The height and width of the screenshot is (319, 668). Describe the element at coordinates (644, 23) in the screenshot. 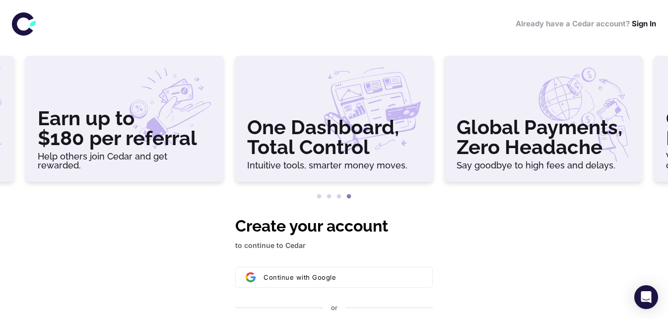

I see `a: Sign In` at that location.